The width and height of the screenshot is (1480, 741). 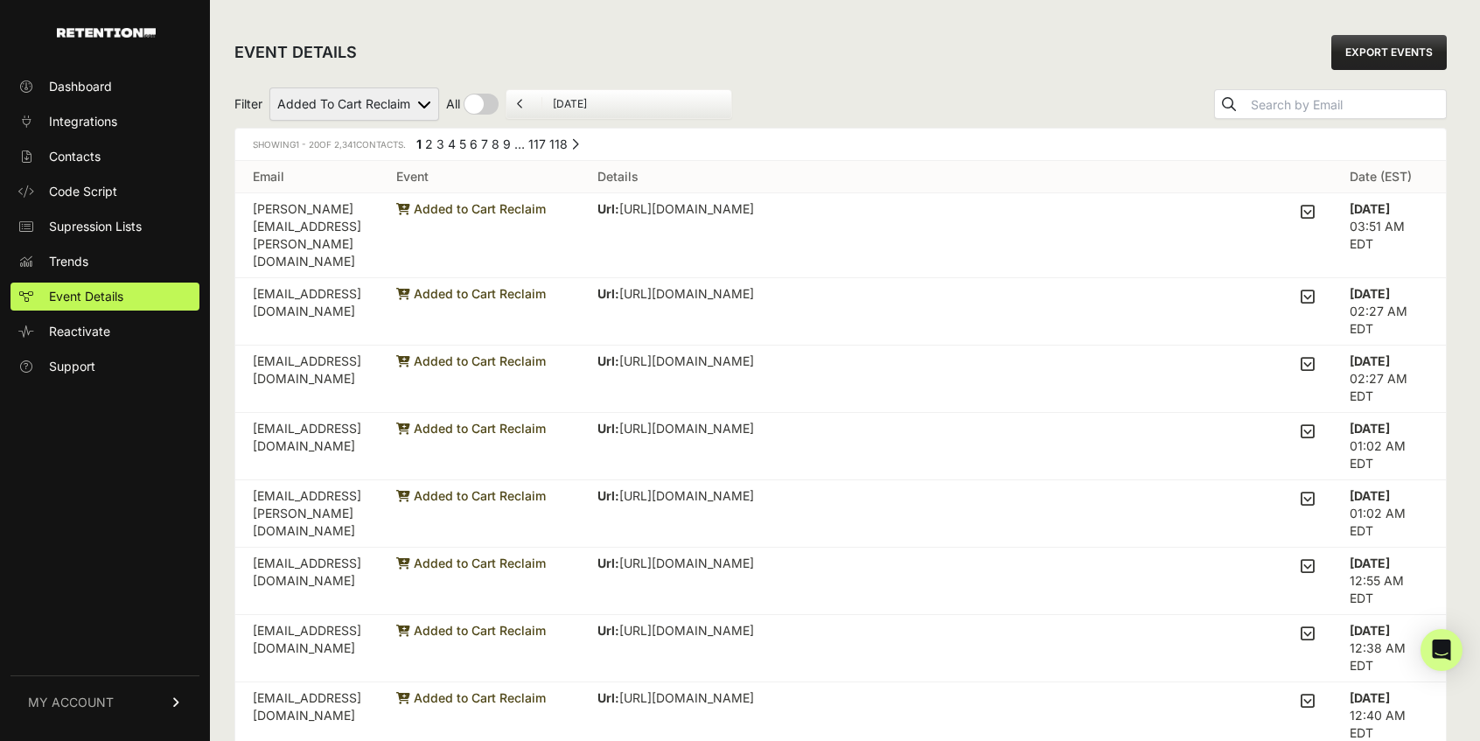 What do you see at coordinates (537, 143) in the screenshot?
I see `a: Page 117` at bounding box center [537, 143].